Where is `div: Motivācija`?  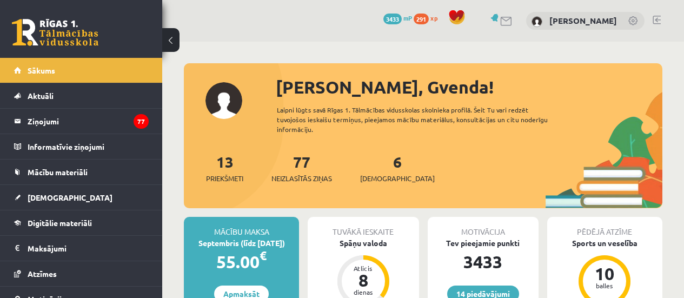
div: Motivācija is located at coordinates (483, 227).